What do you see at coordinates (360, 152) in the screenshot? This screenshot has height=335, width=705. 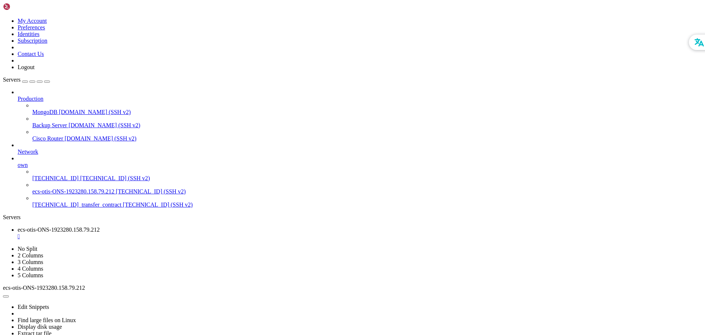 I see `a: Network` at bounding box center [360, 152].